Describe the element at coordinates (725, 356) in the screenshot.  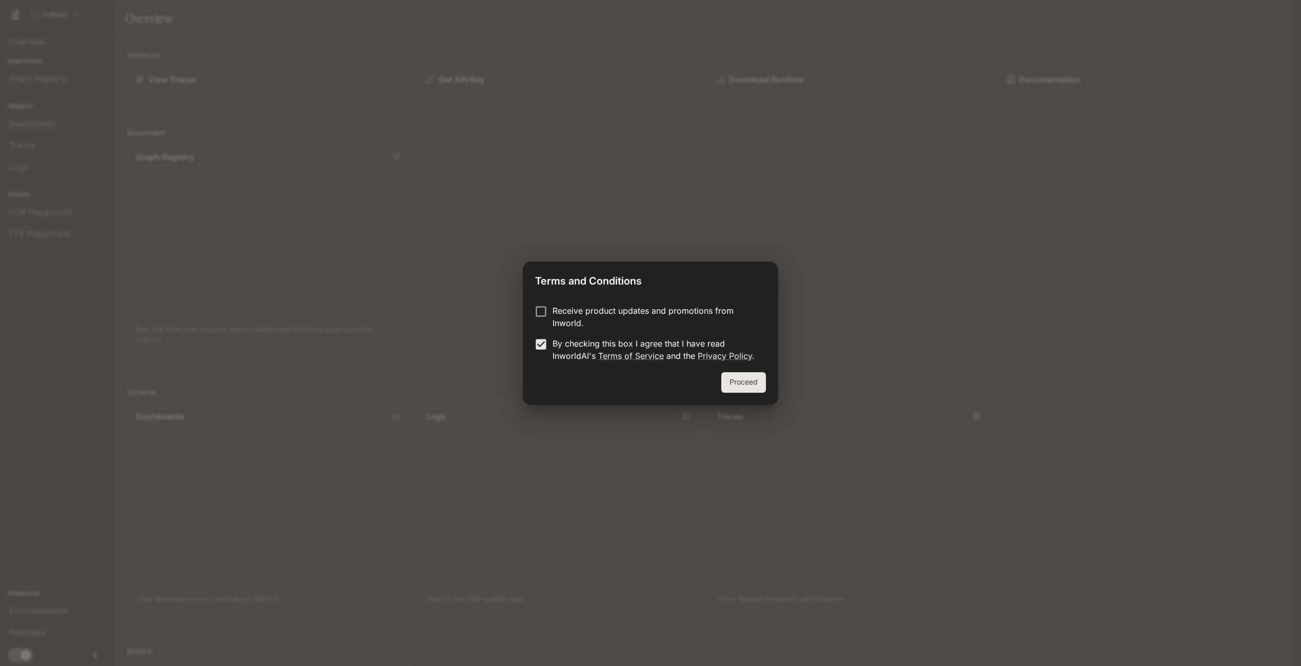
I see `a: Privacy Policy` at that location.